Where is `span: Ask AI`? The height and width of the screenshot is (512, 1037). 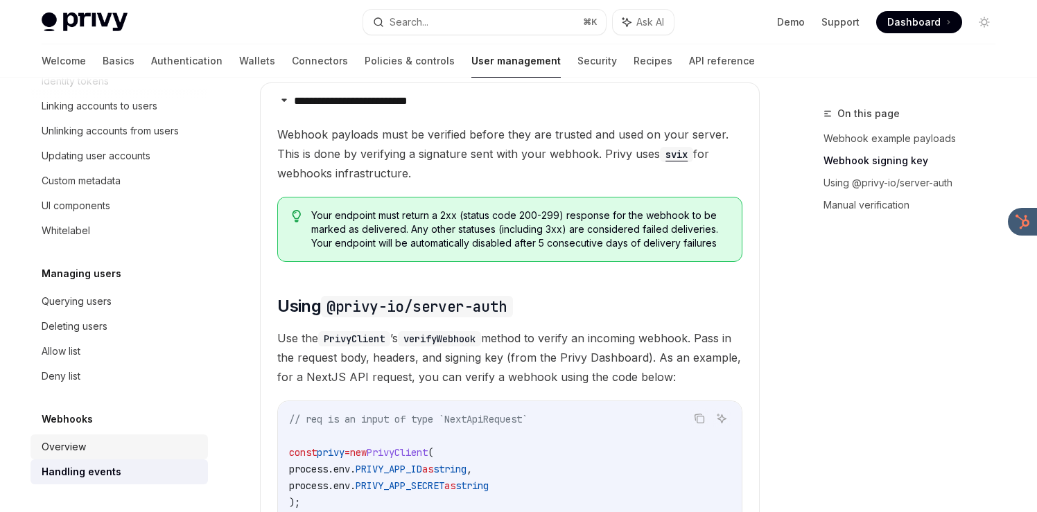
span: Ask AI is located at coordinates (650, 22).